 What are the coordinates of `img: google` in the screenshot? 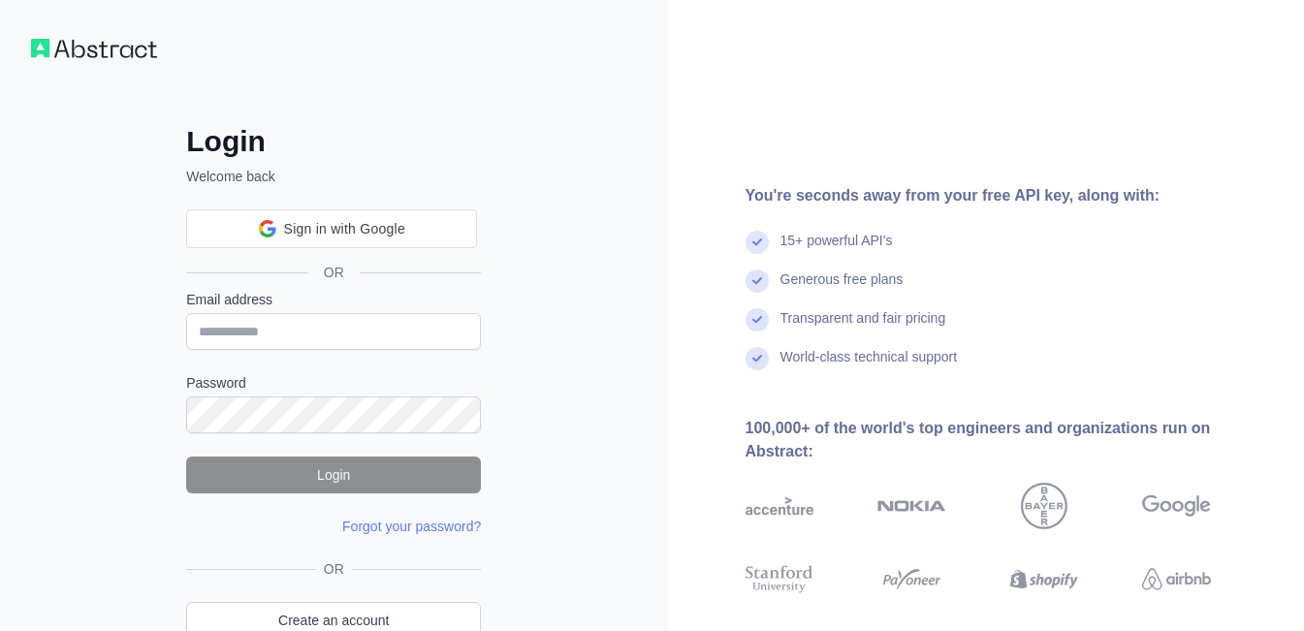 It's located at (1176, 506).